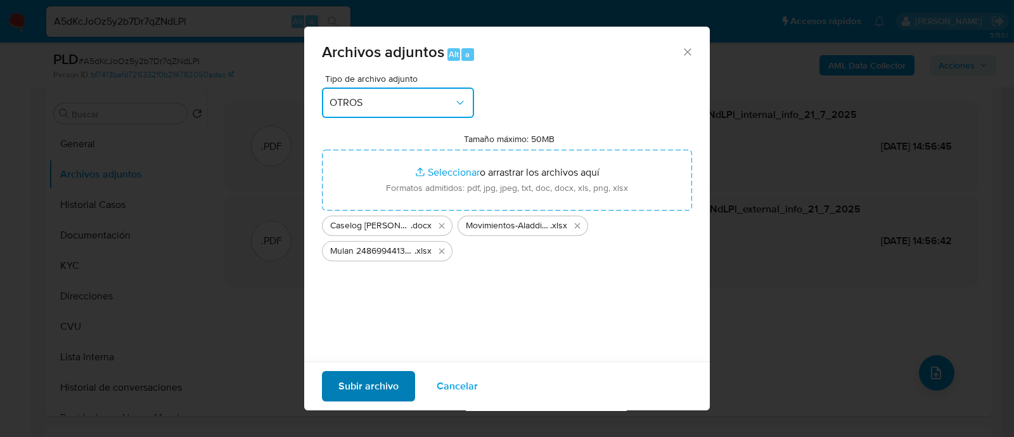  I want to click on button: Eliminar Caselog Sofia Milagros Ardiles.docx, so click(442, 226).